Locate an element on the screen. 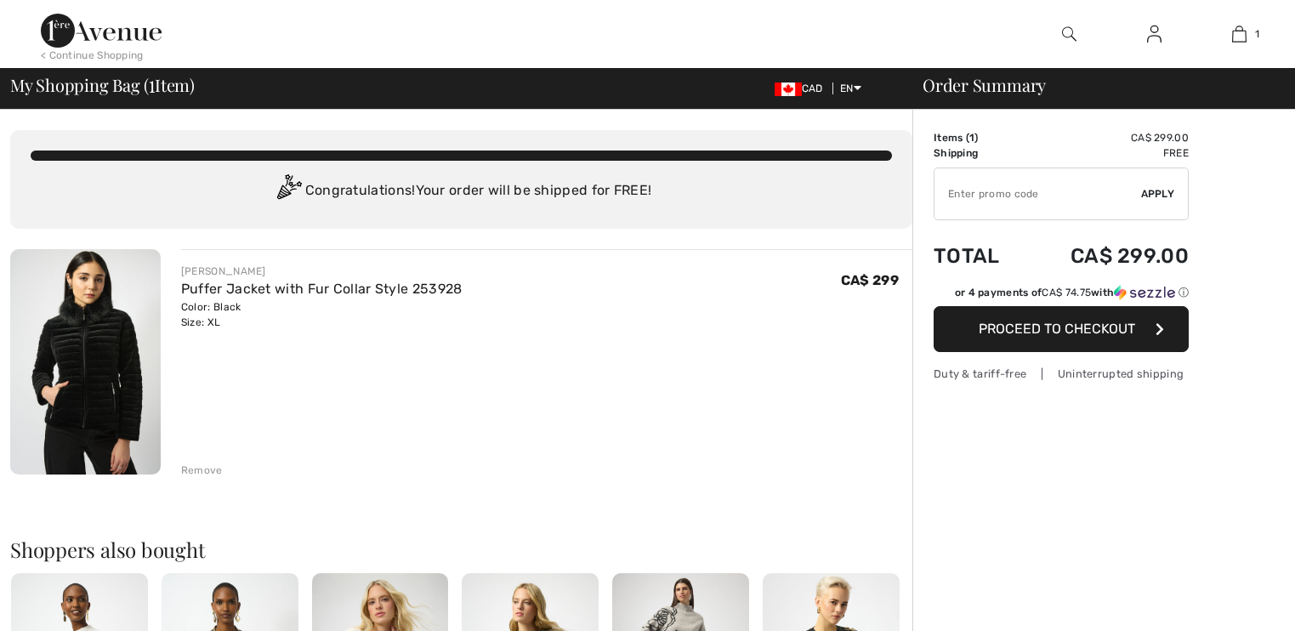 This screenshot has width=1295, height=631. img: Congratulation2.svg is located at coordinates (288, 191).